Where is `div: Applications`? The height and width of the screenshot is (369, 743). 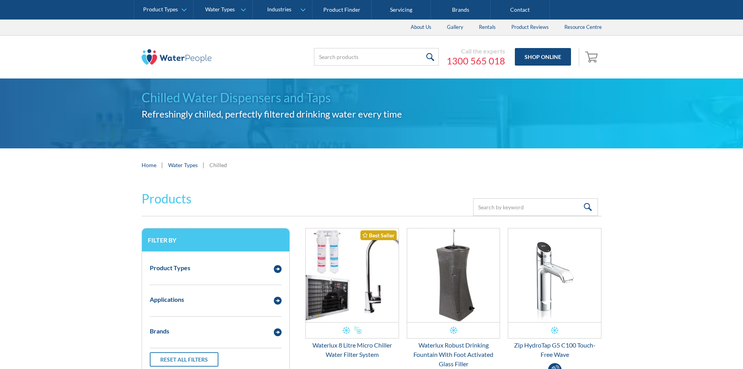
div: Applications is located at coordinates (167, 299).